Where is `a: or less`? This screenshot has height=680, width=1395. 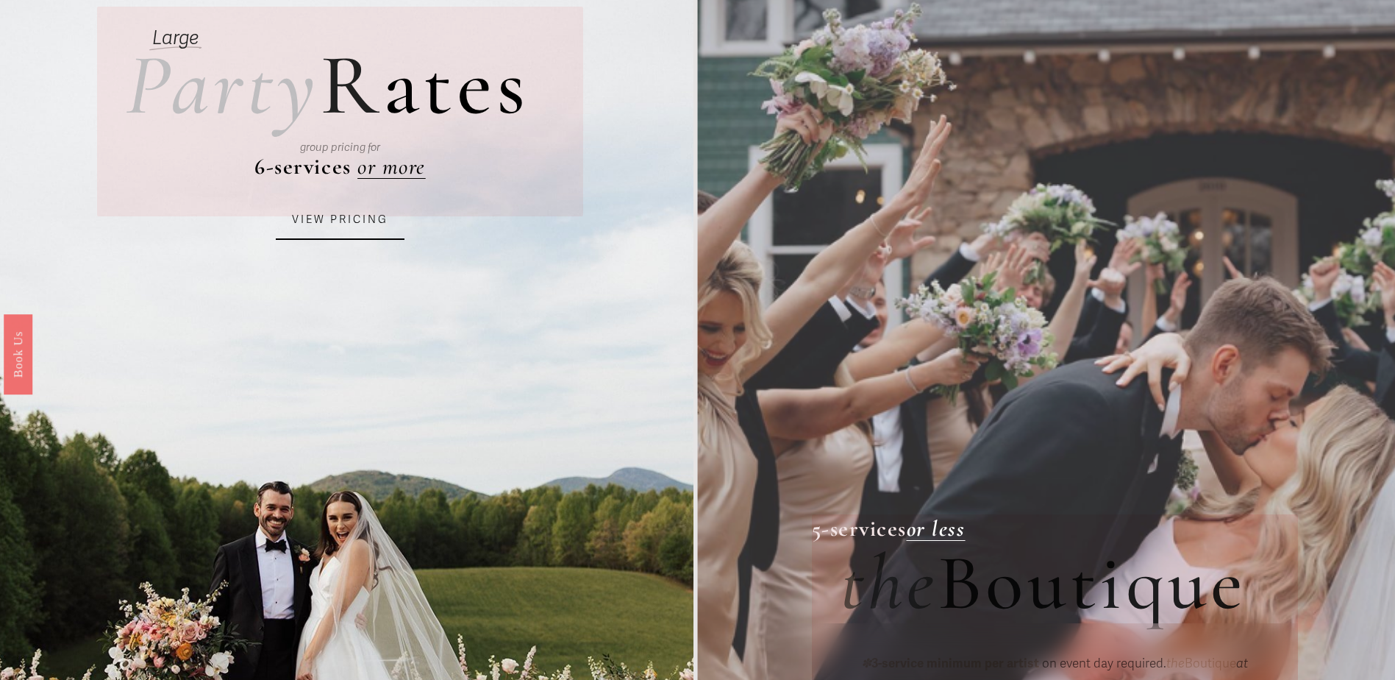 a: or less is located at coordinates (936, 528).